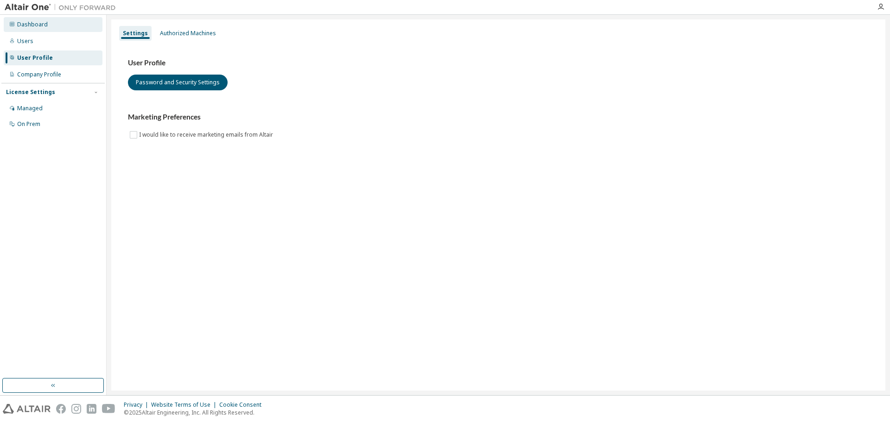 The height and width of the screenshot is (422, 890). I want to click on div: On Prem, so click(29, 124).